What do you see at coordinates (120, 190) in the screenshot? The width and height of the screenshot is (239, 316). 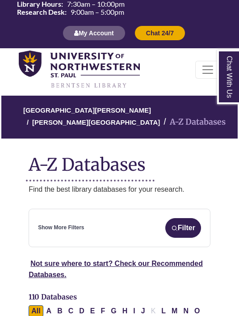 I see `p: Find the best library databases for your research.` at bounding box center [120, 190].